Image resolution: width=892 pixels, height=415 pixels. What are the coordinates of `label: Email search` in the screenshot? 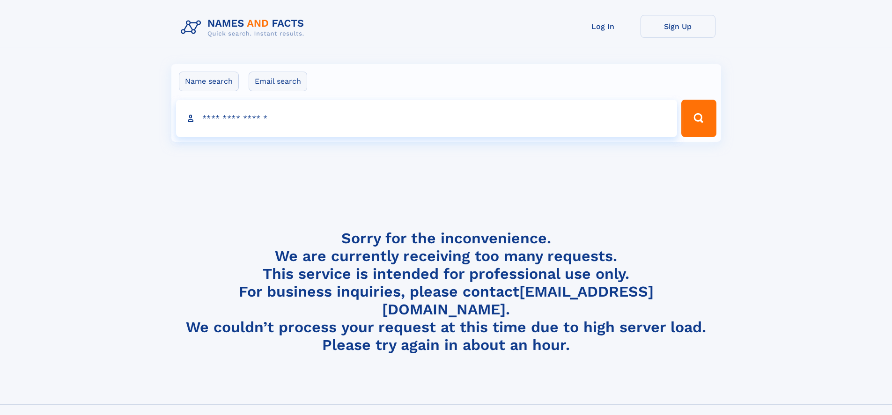 It's located at (278, 81).